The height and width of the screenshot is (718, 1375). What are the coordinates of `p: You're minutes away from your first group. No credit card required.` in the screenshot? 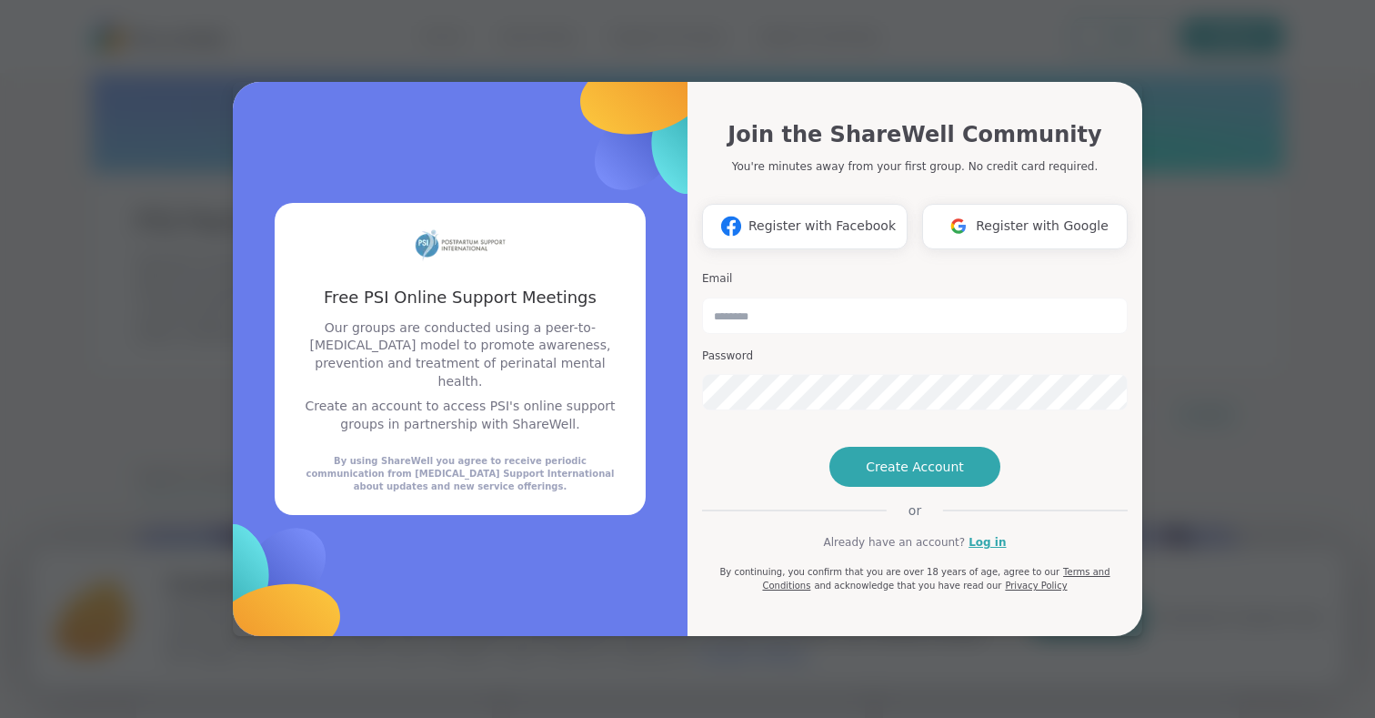 It's located at (915, 166).